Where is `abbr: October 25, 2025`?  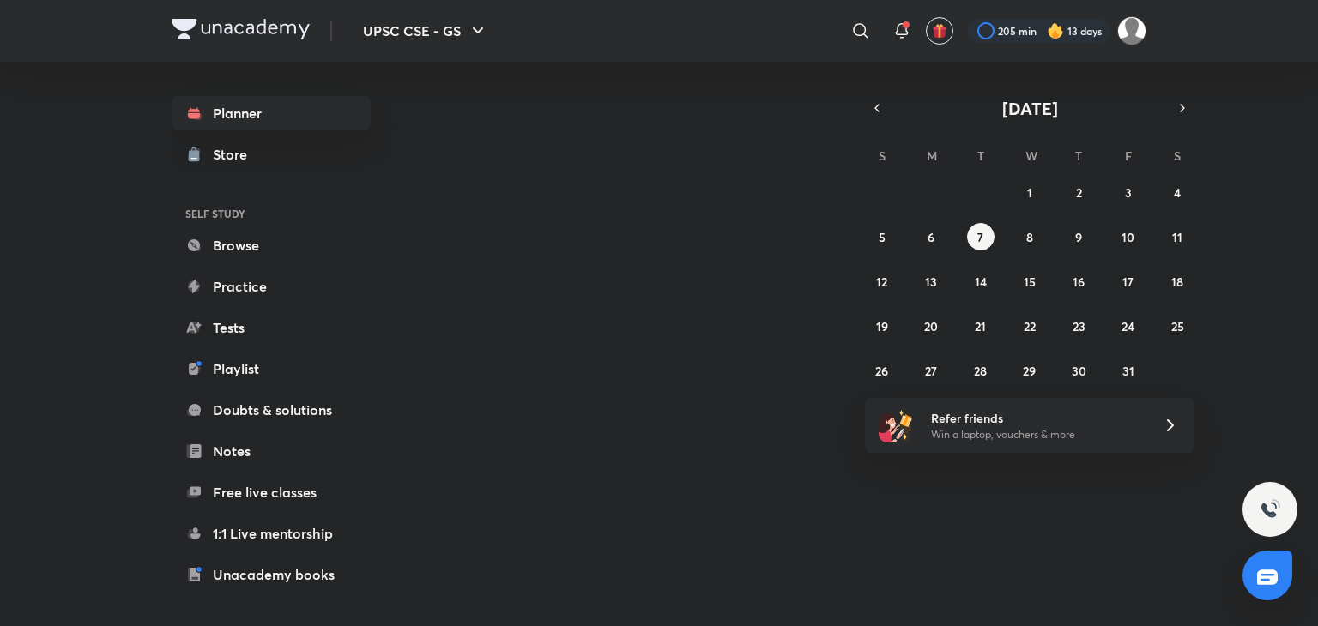 abbr: October 25, 2025 is located at coordinates (1177, 326).